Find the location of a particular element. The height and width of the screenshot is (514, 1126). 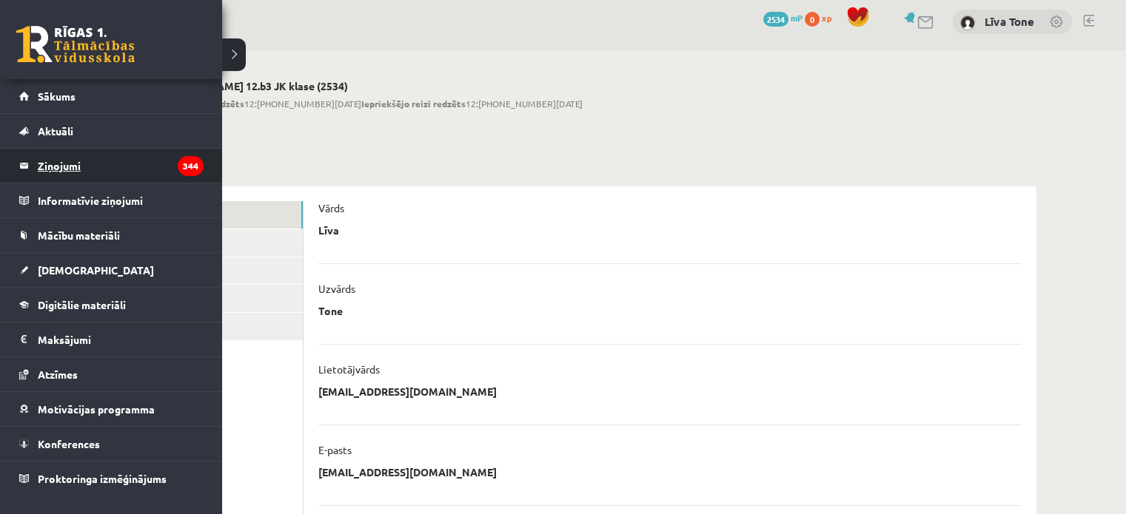

p: E-pasts is located at coordinates (334, 450).